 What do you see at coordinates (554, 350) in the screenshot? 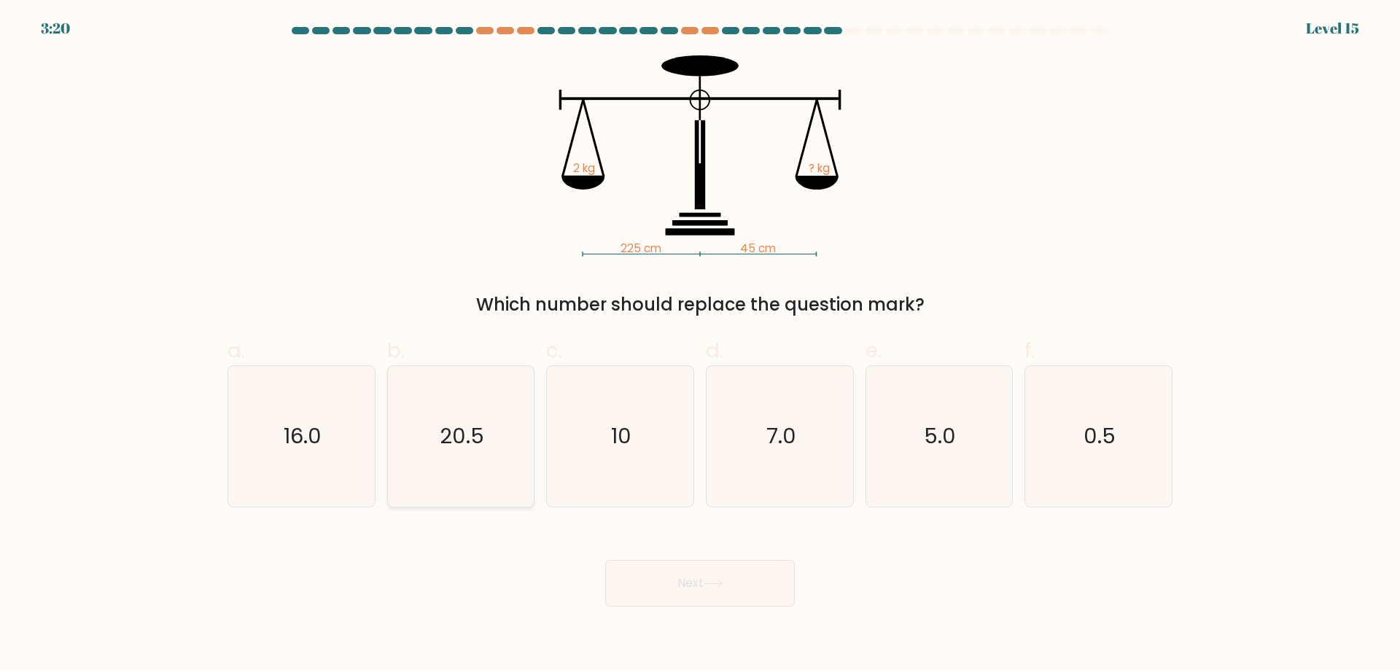
I see `span: c.` at bounding box center [554, 350].